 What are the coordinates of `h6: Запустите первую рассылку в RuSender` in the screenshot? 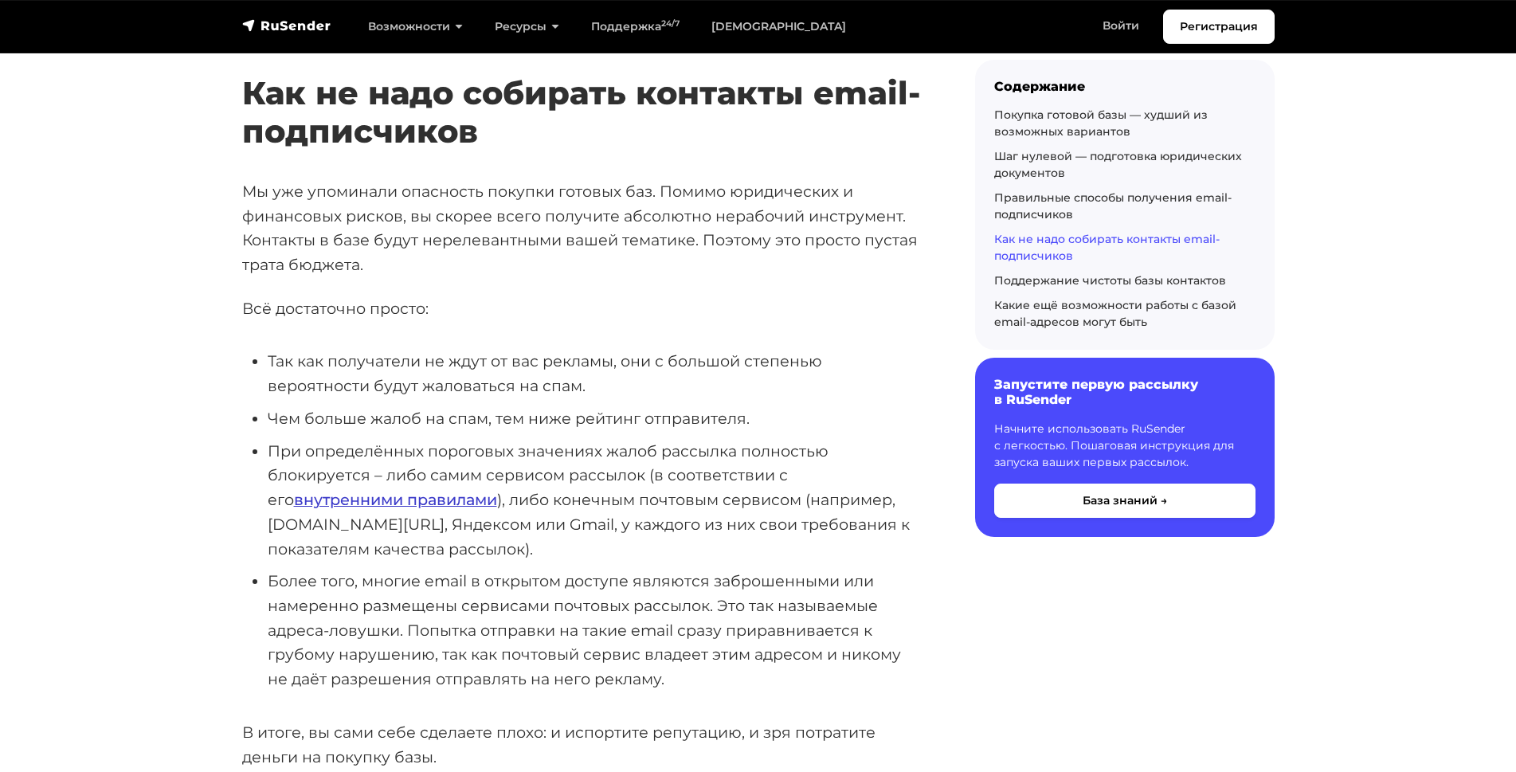 It's located at (1125, 392).